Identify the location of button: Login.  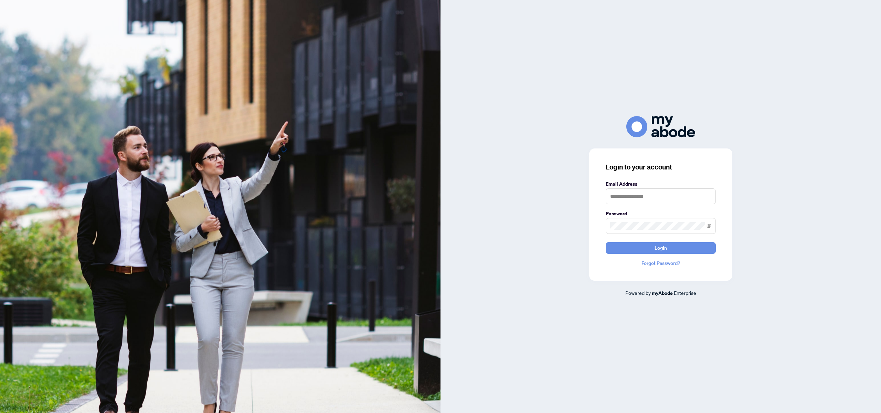
(661, 248).